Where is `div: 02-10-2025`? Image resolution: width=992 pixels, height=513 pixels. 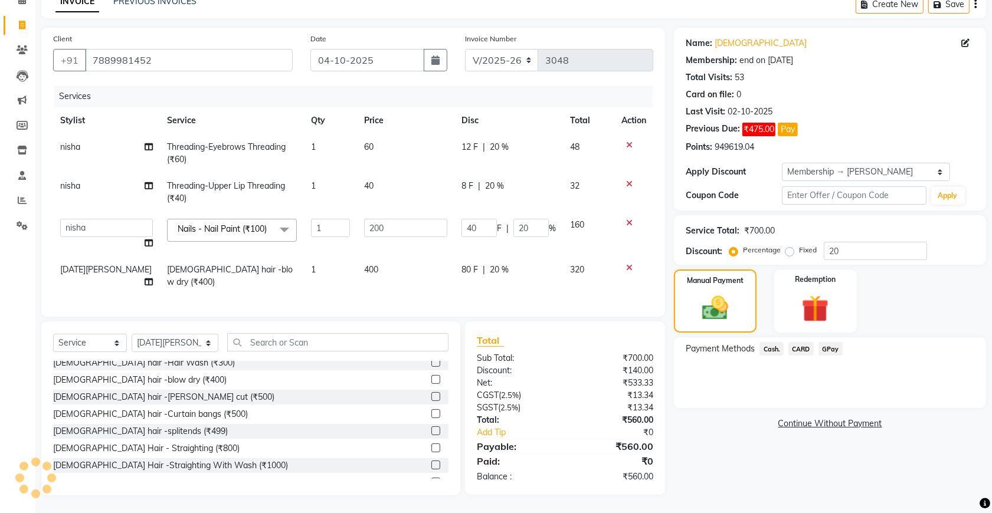 div: 02-10-2025 is located at coordinates (750, 112).